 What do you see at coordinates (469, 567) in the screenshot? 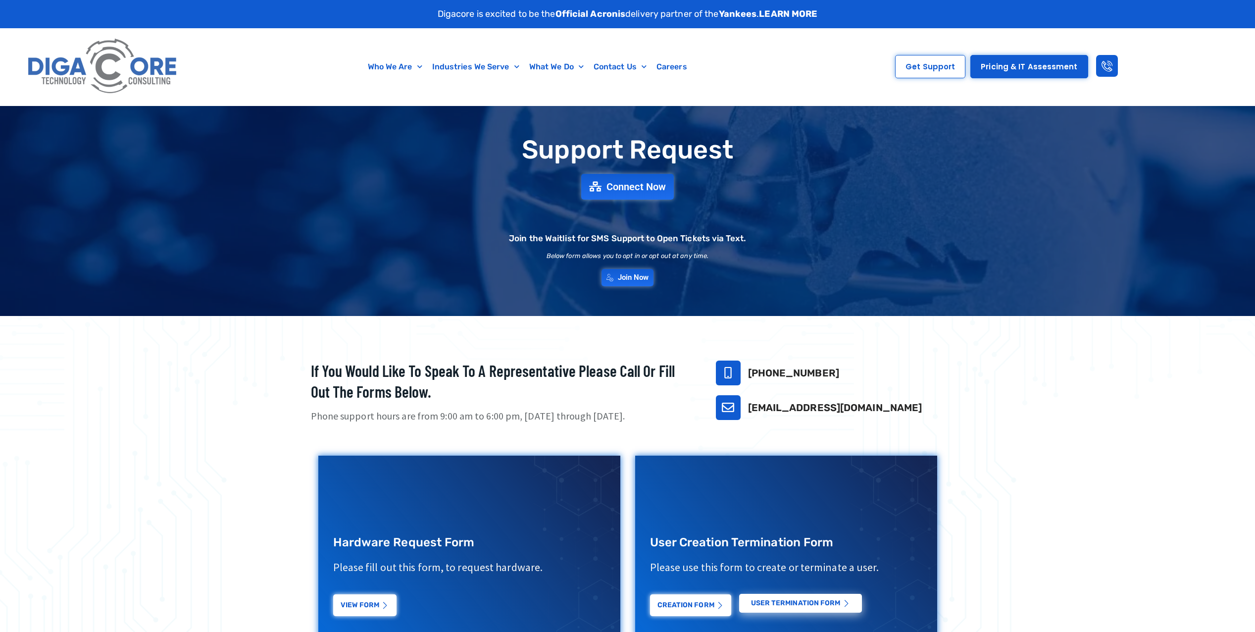
I see `p: Please fill out this form, to request hardware.` at bounding box center [469, 567].